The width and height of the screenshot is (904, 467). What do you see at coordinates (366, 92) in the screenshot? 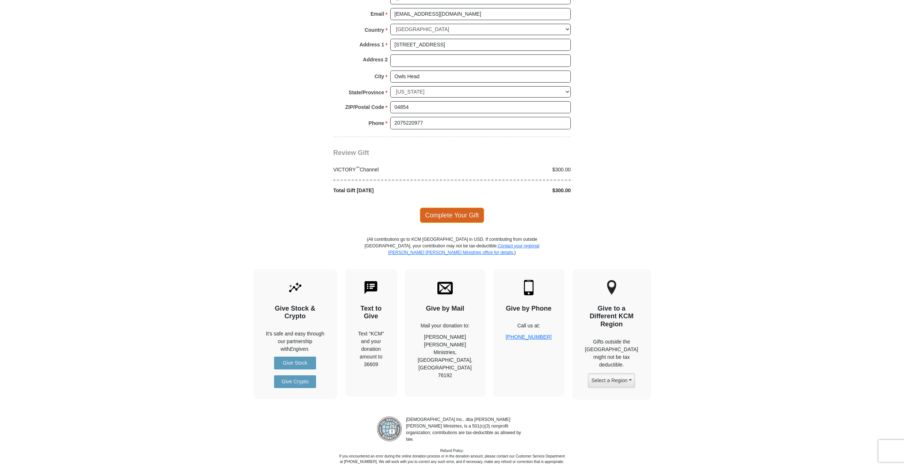
I see `strong: State/Province` at bounding box center [366, 92].